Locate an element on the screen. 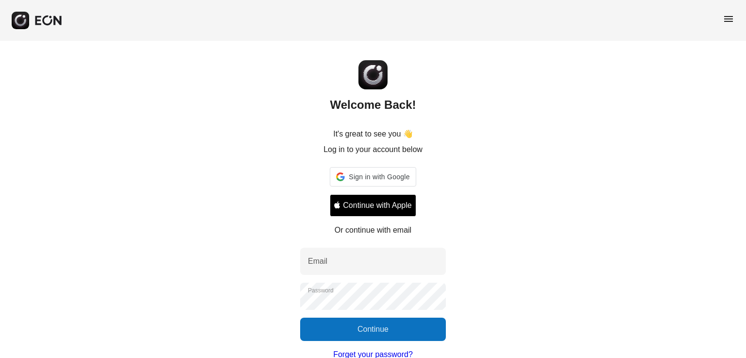  label: Password is located at coordinates (320, 290).